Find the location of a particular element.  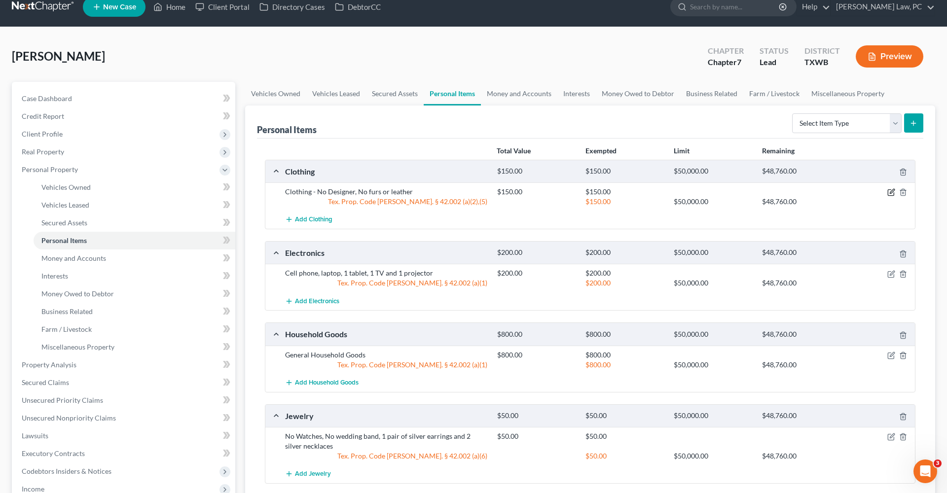

div: District is located at coordinates (822, 51).